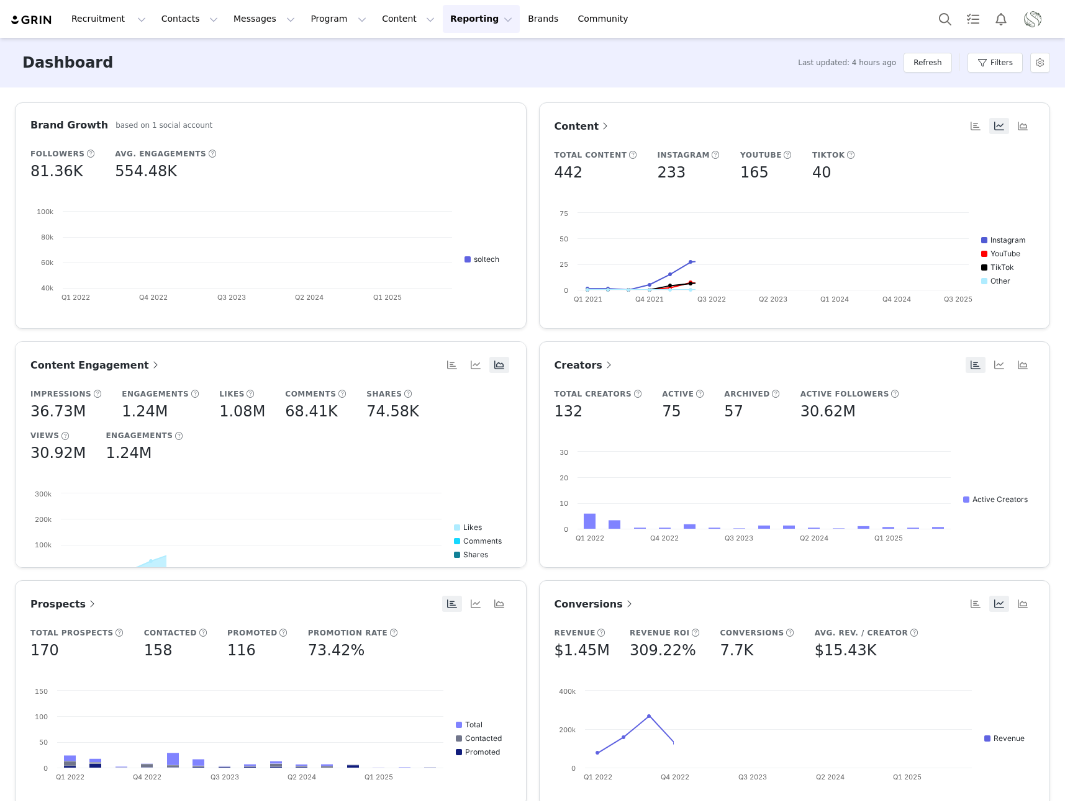 Image resolution: width=1065 pixels, height=803 pixels. I want to click on text: TikTok, so click(1002, 267).